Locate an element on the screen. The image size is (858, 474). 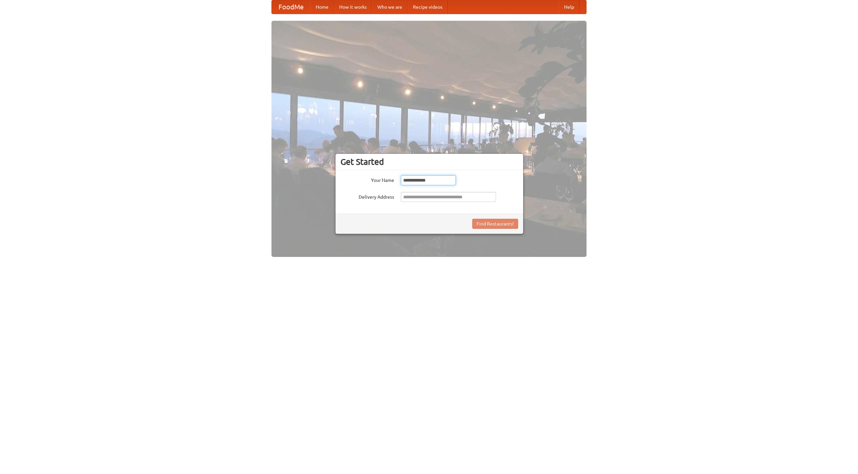
label: Your Name is located at coordinates (367, 179).